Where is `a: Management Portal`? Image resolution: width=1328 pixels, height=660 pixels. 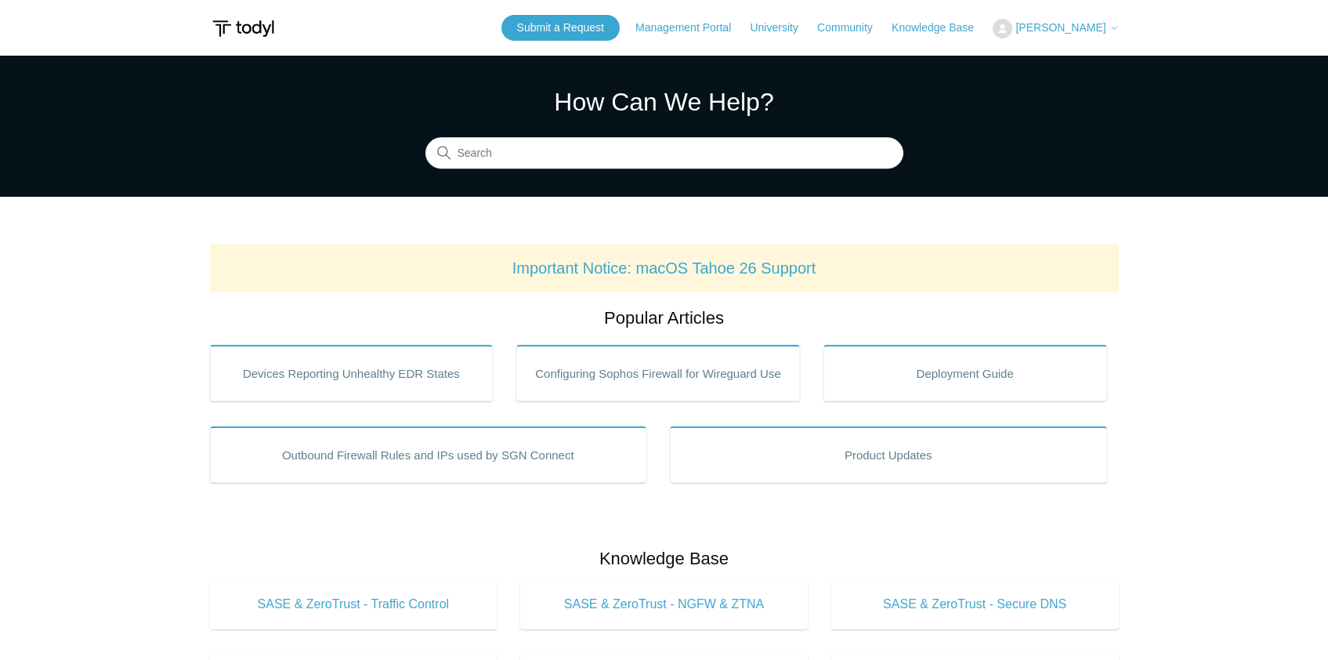 a: Management Portal is located at coordinates (691, 27).